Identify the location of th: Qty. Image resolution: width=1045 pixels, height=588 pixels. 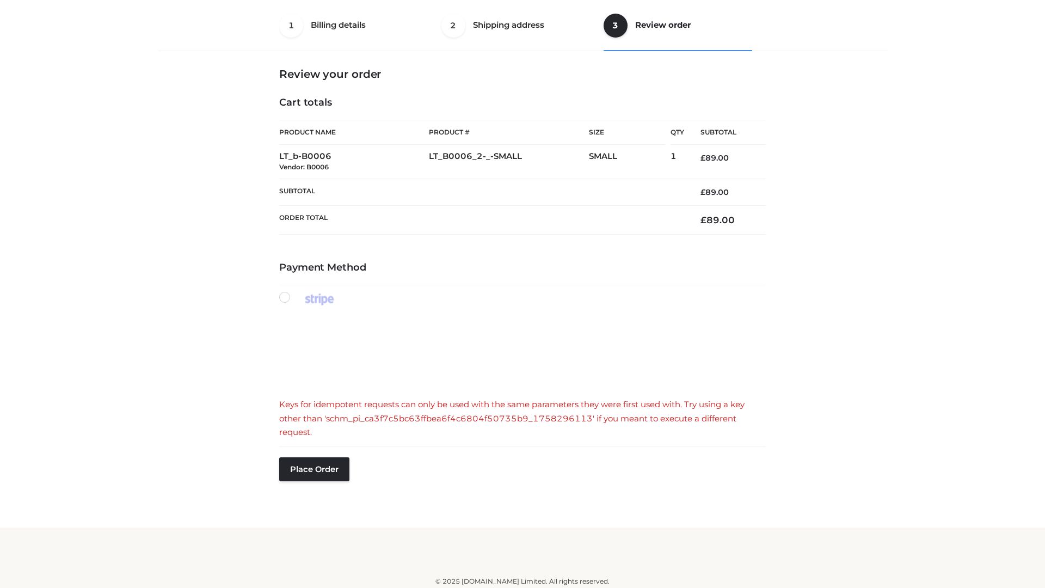
(677, 132).